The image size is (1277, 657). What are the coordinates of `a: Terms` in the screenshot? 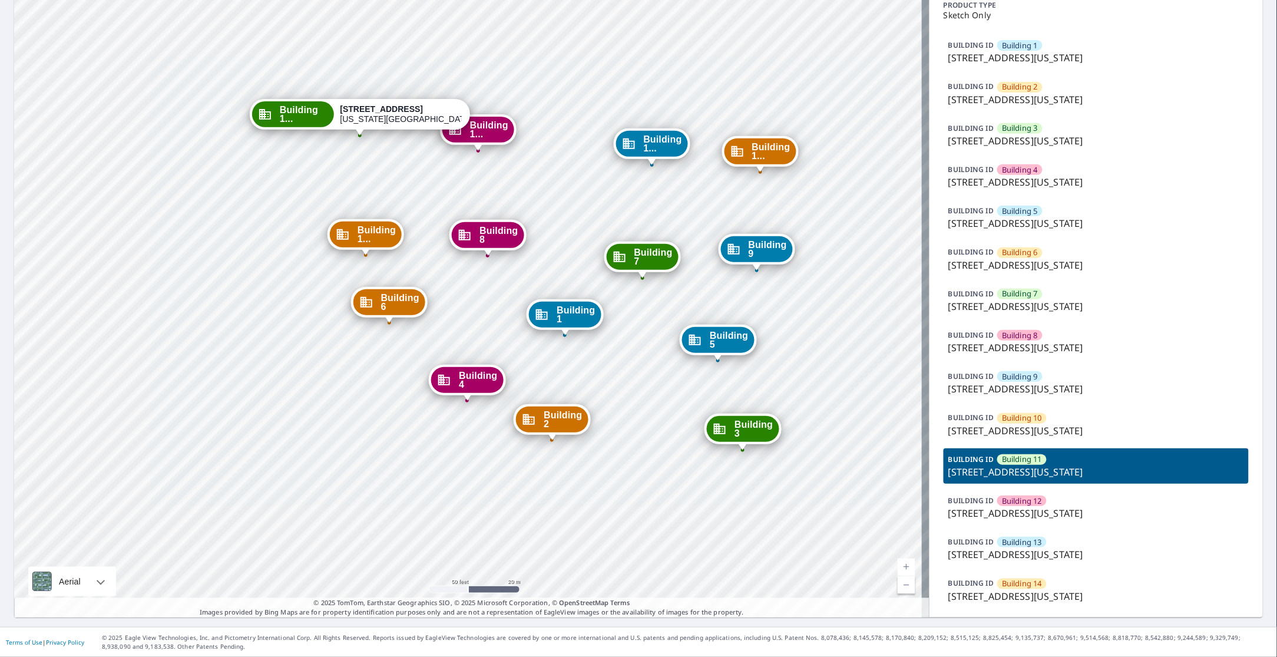 It's located at (620, 602).